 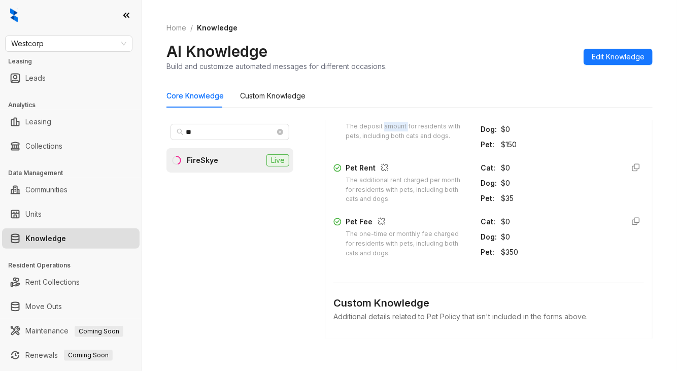 I want to click on a: Leads, so click(x=36, y=78).